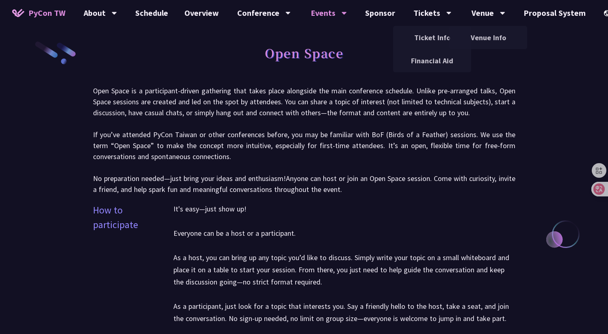 Image resolution: width=608 pixels, height=334 pixels. I want to click on span: PyCon TW, so click(47, 13).